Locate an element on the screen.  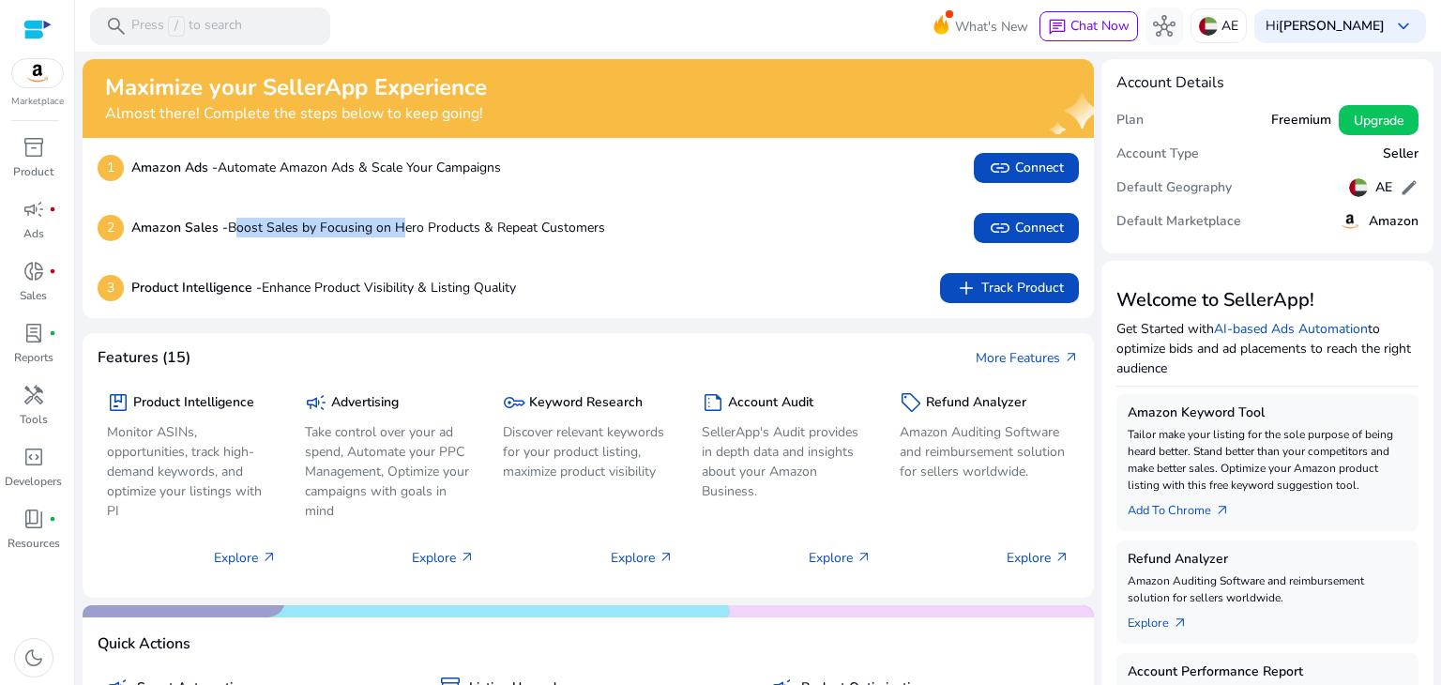
button: chatChat Now is located at coordinates (1088, 26).